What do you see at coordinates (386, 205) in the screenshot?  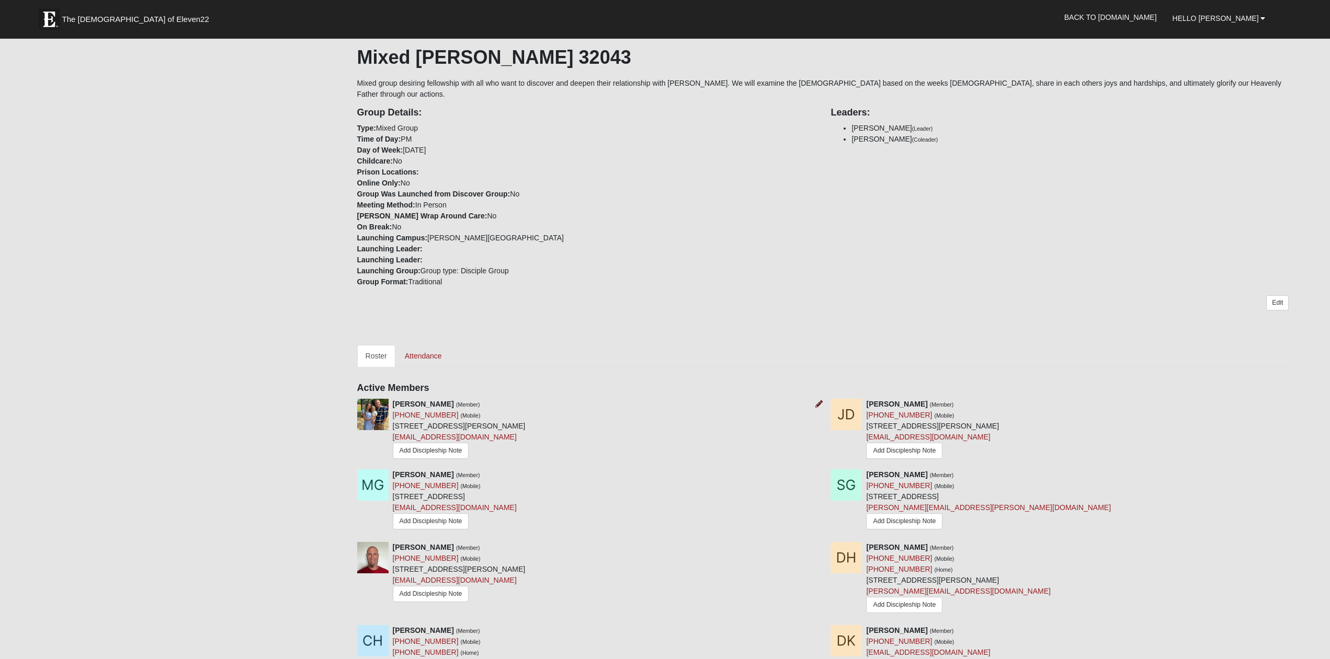 I see `strong: Meeting Method:` at bounding box center [386, 205].